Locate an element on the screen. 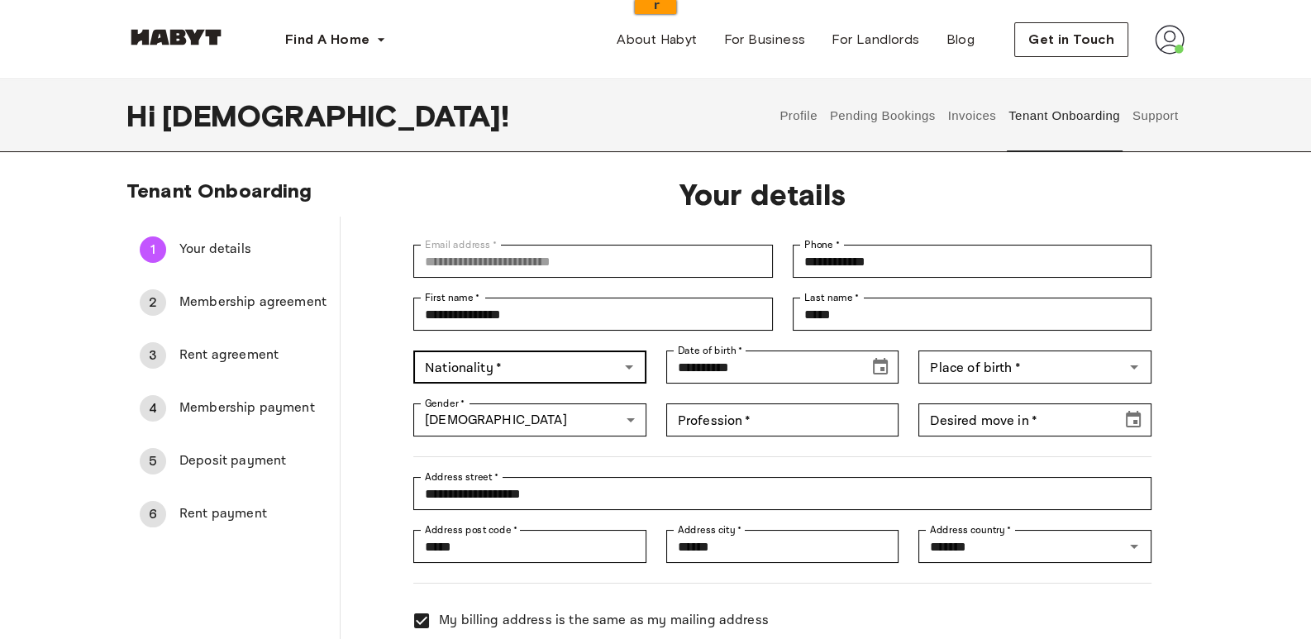  div: Email address is located at coordinates (593, 261).